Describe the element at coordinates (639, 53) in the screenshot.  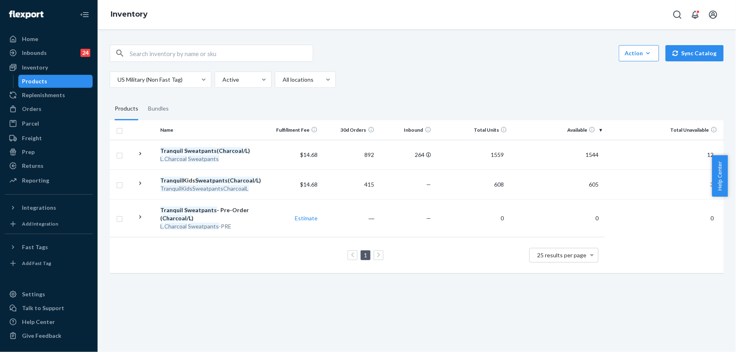
I see `button: Action` at that location.